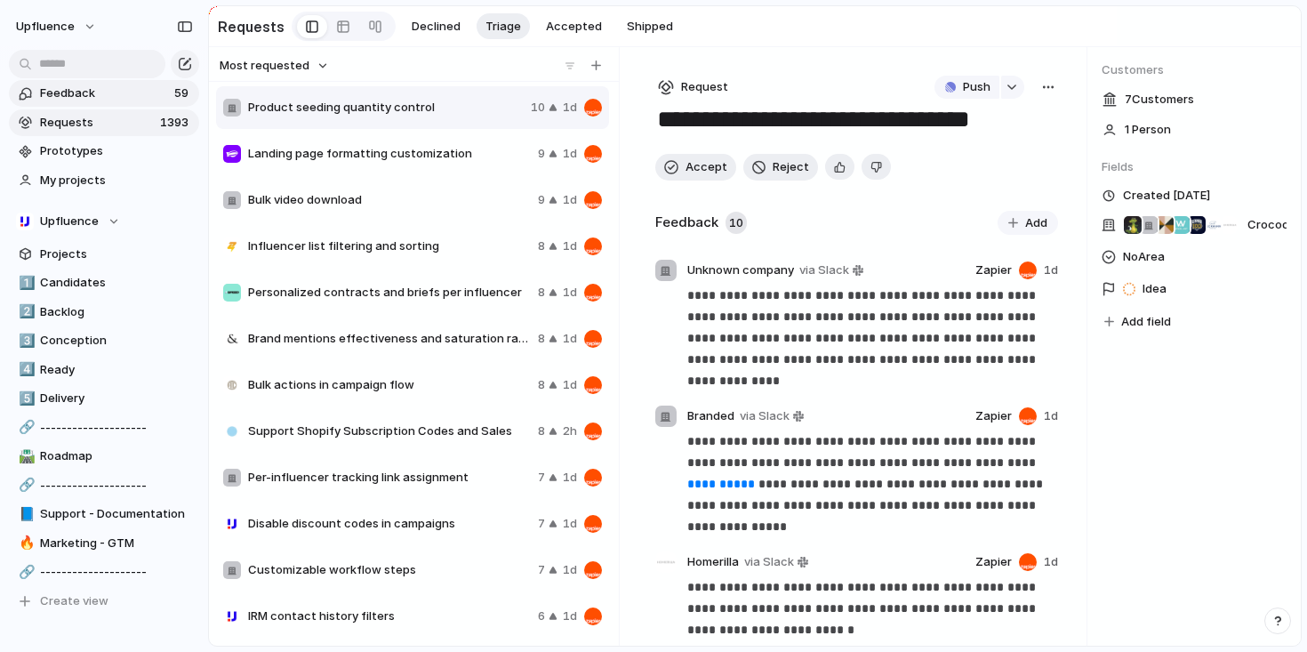 Image resolution: width=1307 pixels, height=652 pixels. Describe the element at coordinates (25, 398) in the screenshot. I see `div: 5️⃣` at that location.